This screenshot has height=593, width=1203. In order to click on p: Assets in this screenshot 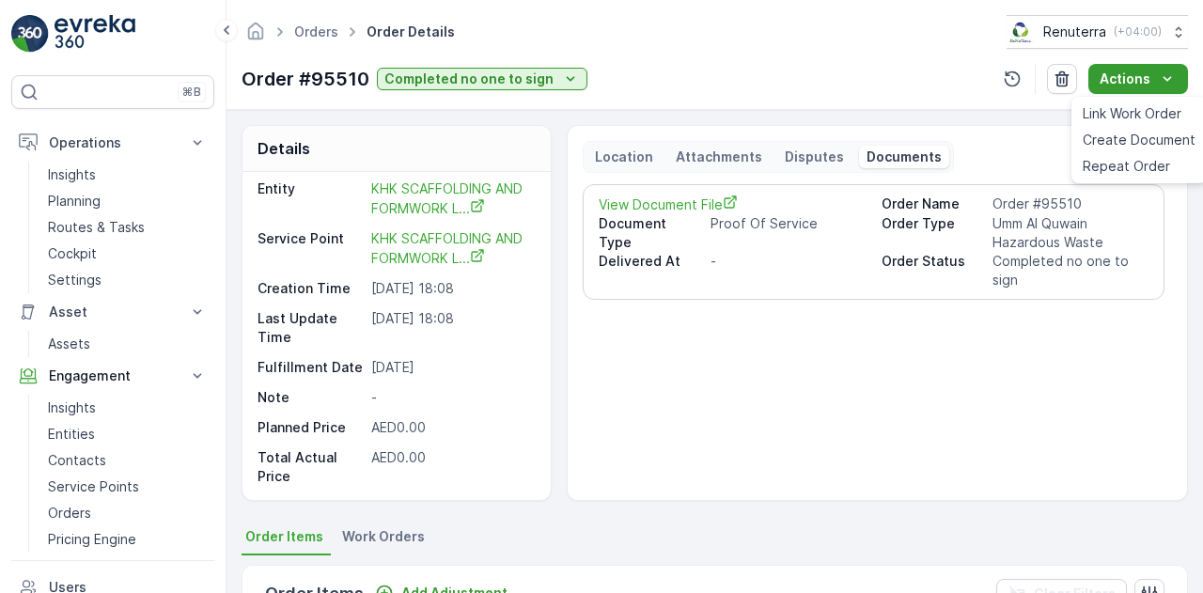, I will do `click(69, 344)`.